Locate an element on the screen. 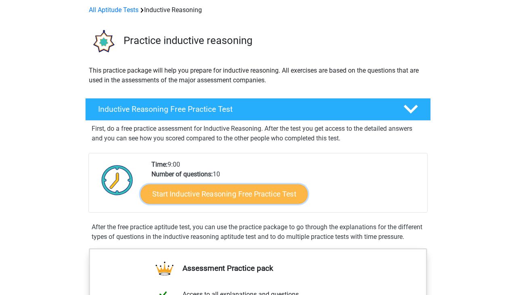  a: All Aptitude Tests is located at coordinates (113, 10).